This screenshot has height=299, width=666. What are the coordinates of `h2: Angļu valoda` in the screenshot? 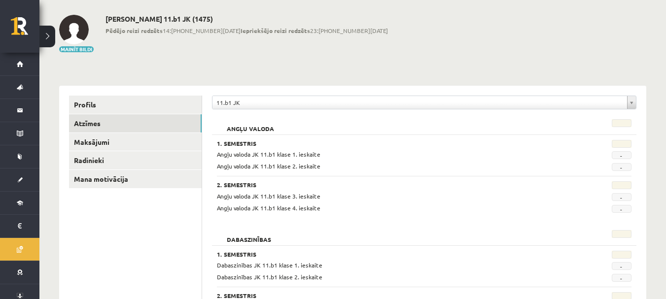 It's located at (251, 124).